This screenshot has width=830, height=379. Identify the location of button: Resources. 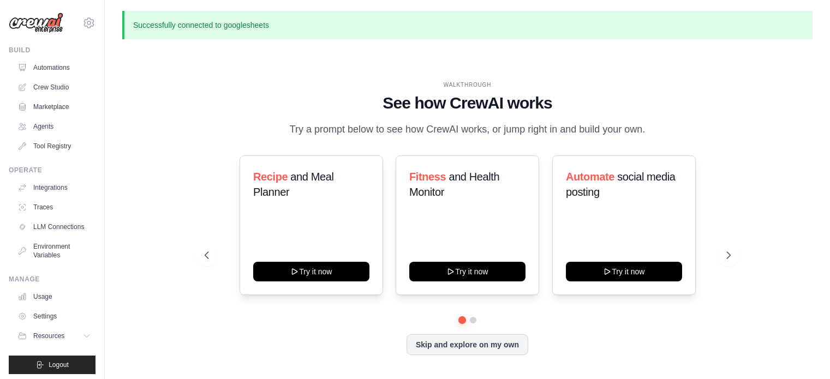
(54, 336).